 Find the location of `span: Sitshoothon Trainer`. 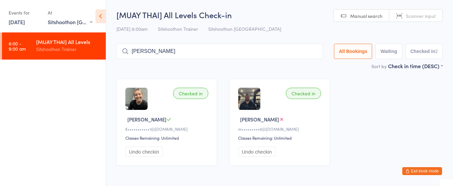

span: Sitshoothon Trainer is located at coordinates (178, 29).